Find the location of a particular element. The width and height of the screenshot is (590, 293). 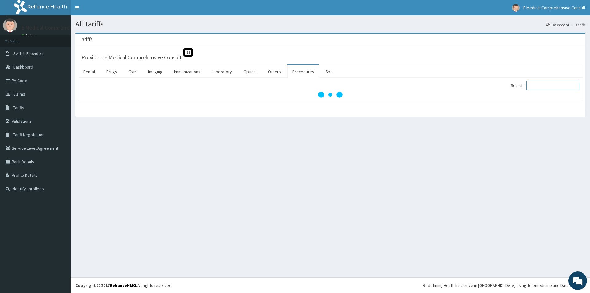

span: Claims is located at coordinates (19, 94).